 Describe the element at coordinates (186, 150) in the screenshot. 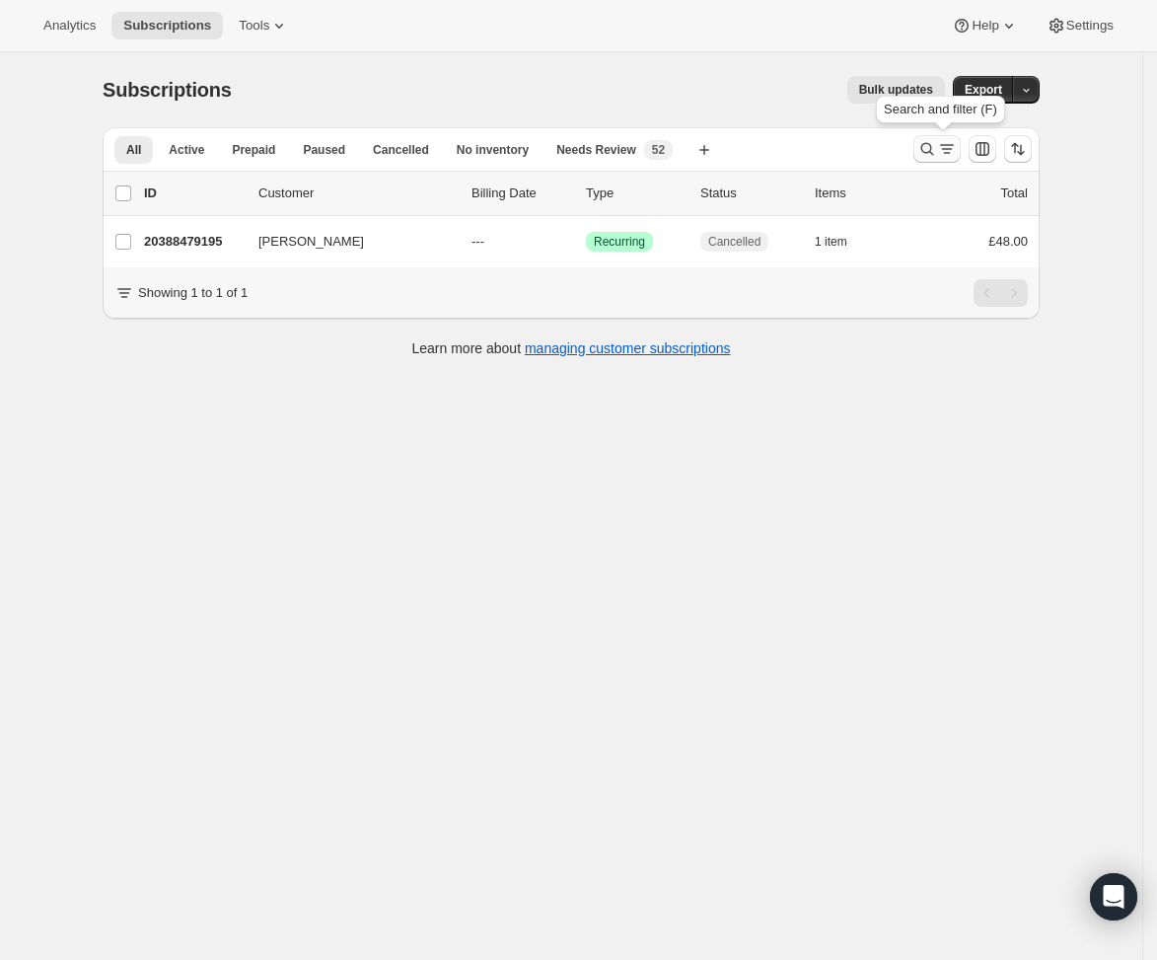

I see `span: Active` at that location.